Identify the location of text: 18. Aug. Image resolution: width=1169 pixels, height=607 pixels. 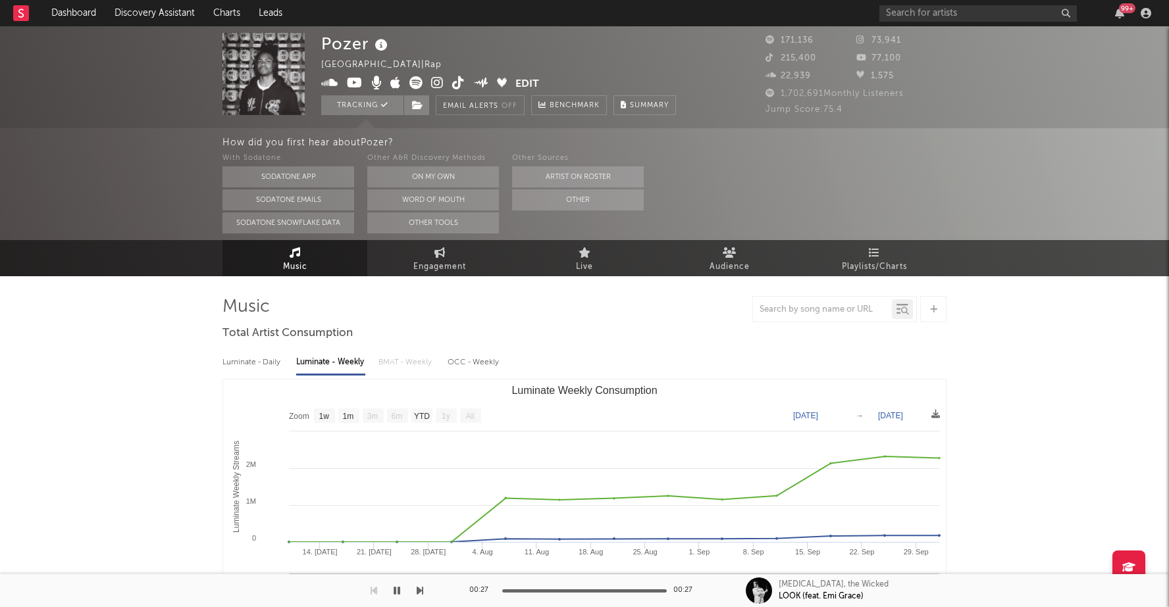
(590, 552).